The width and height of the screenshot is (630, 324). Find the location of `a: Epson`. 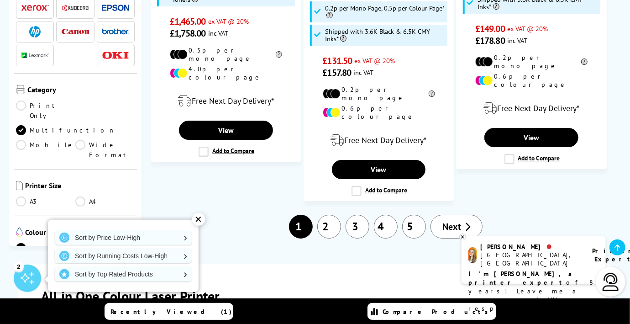

a: Epson is located at coordinates (115, 8).